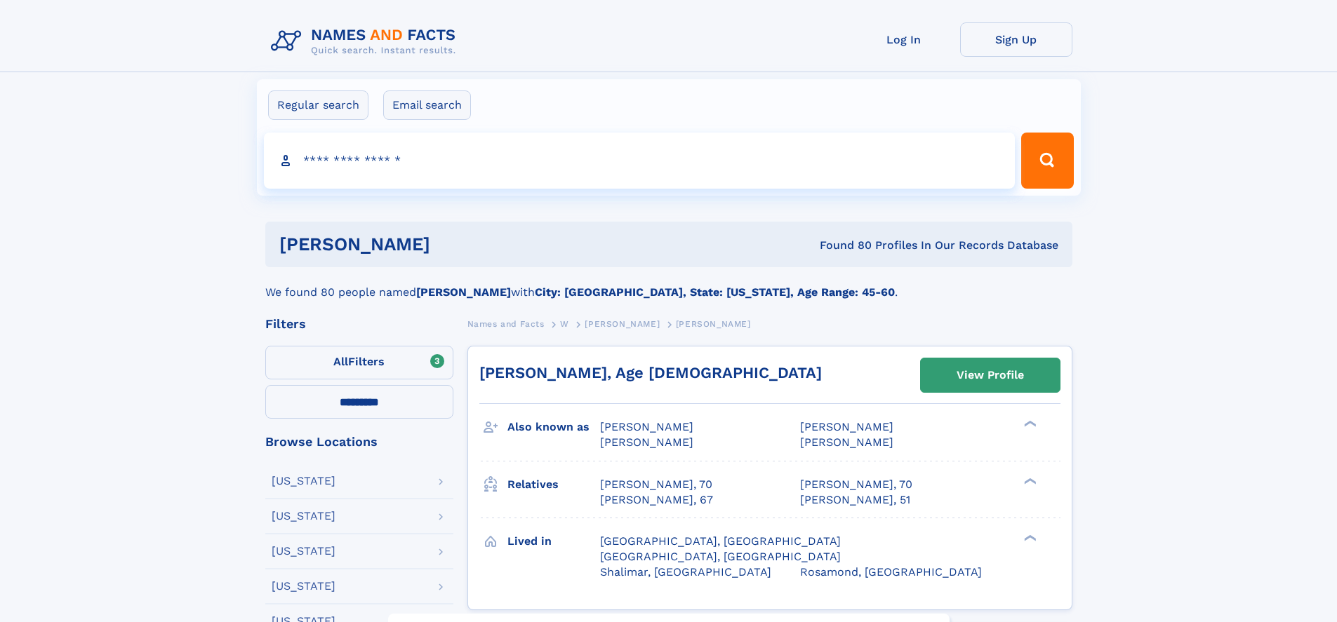 This screenshot has width=1337, height=622. Describe the element at coordinates (340, 361) in the screenshot. I see `span: All` at that location.